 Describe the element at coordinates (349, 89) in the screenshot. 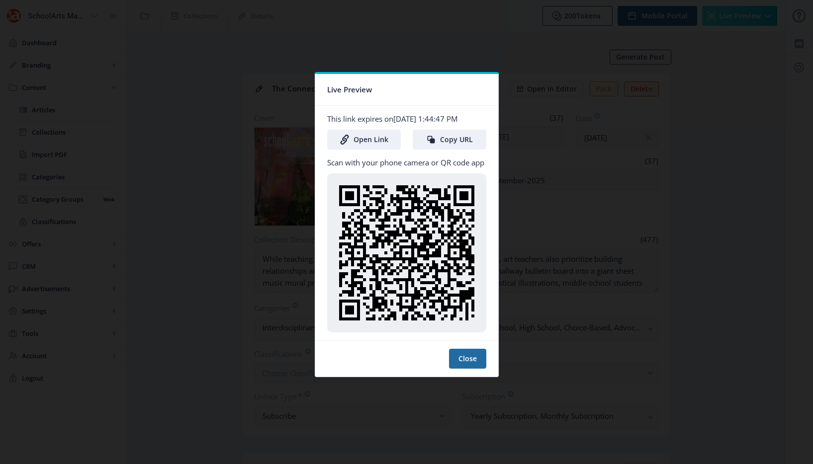

I see `span: Live Preview` at that location.